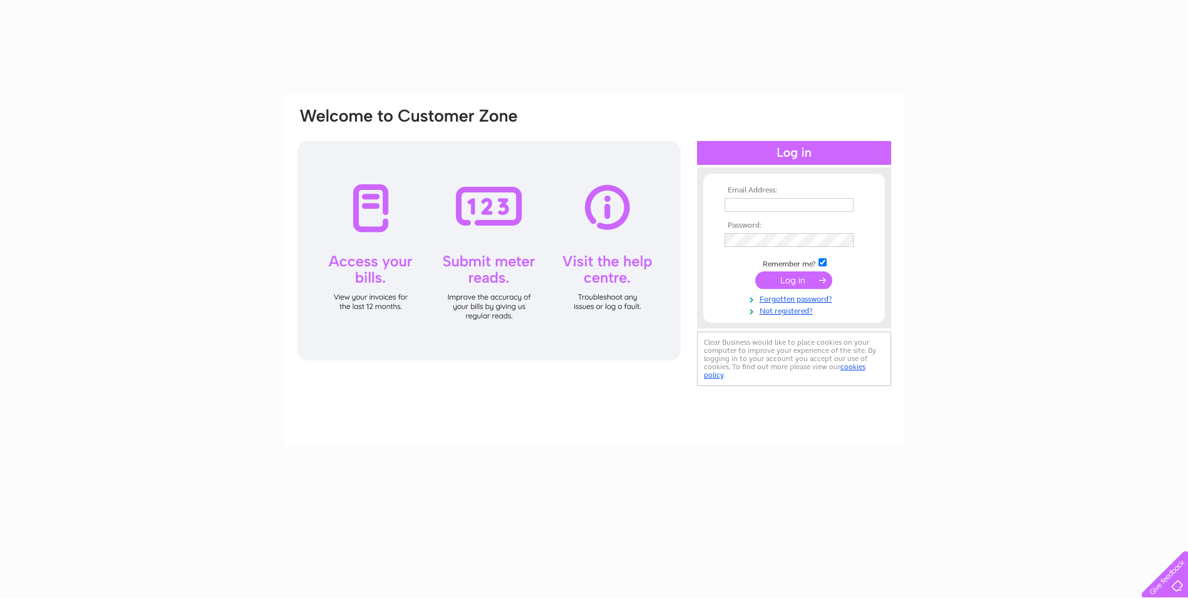  I want to click on div: Clear Business would like to place cookies on your computer to improve your experience of the sit..., so click(794, 358).